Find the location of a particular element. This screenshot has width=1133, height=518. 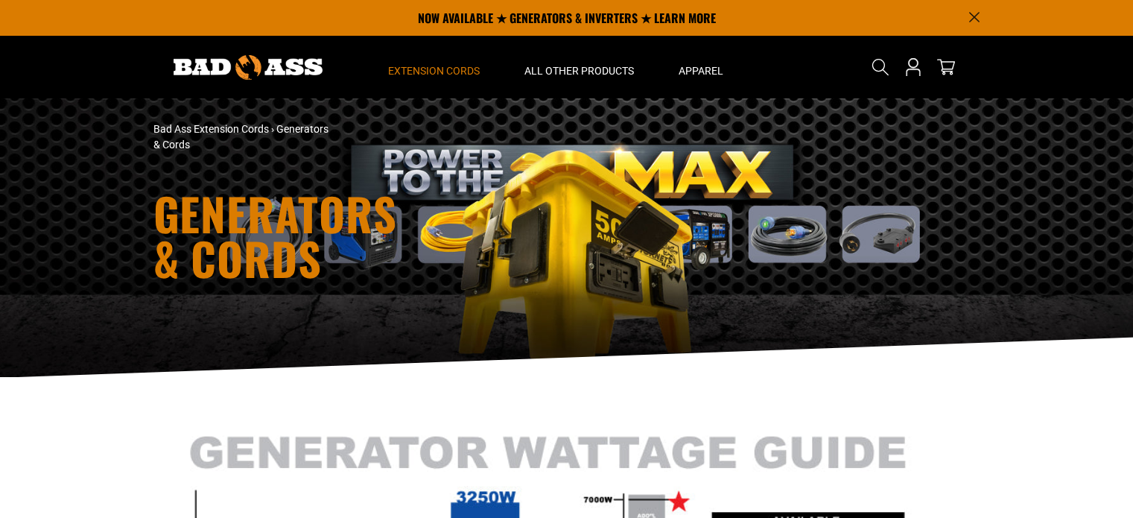

summary: Search is located at coordinates (881, 67).